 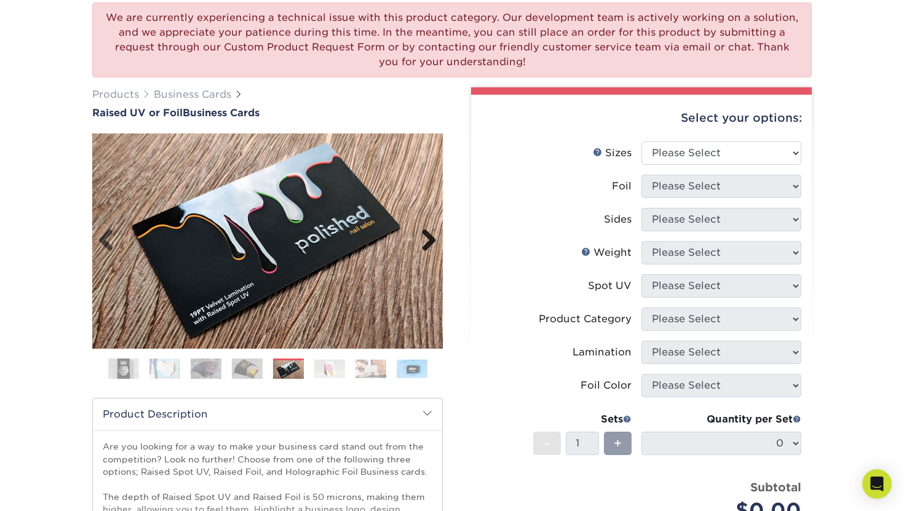 I want to click on div: Weight, so click(x=606, y=253).